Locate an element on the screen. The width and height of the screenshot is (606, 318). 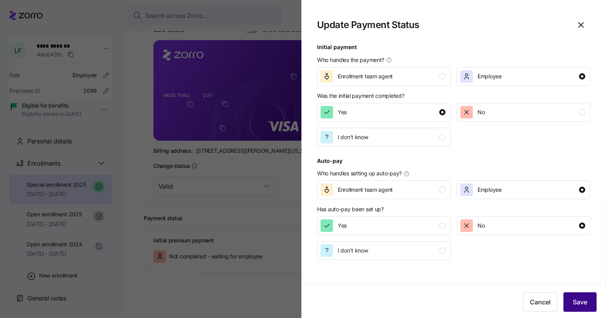
button: Save is located at coordinates (580, 302).